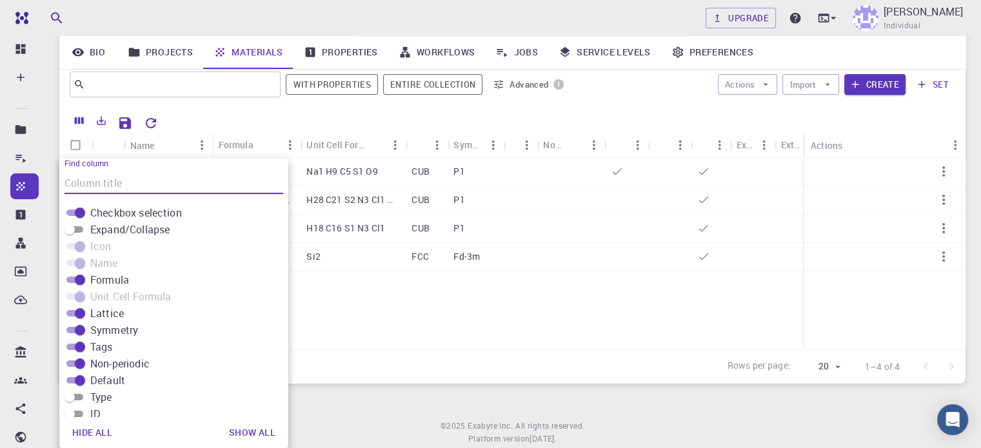  Describe the element at coordinates (160, 52) in the screenshot. I see `a: Projects` at that location.